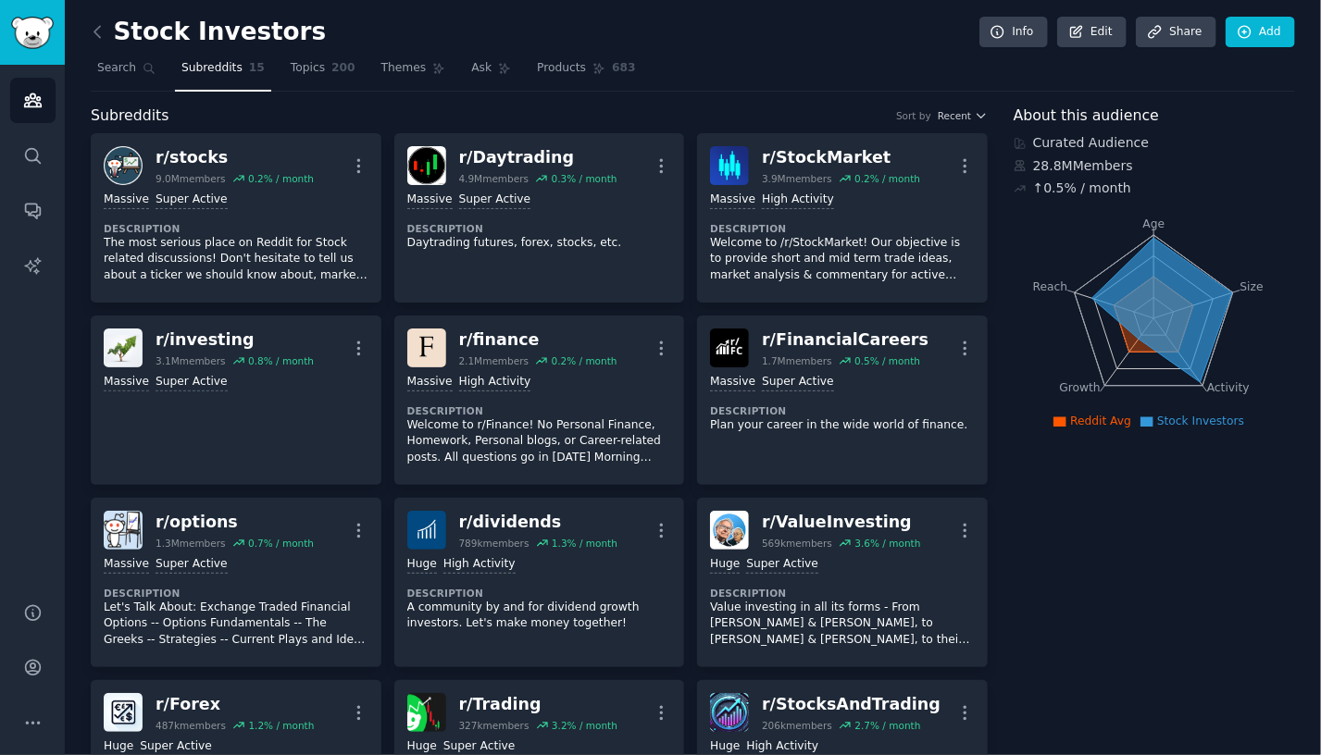 This screenshot has width=1321, height=755. Describe the element at coordinates (729, 348) in the screenshot. I see `img: FinancialCareers` at that location.